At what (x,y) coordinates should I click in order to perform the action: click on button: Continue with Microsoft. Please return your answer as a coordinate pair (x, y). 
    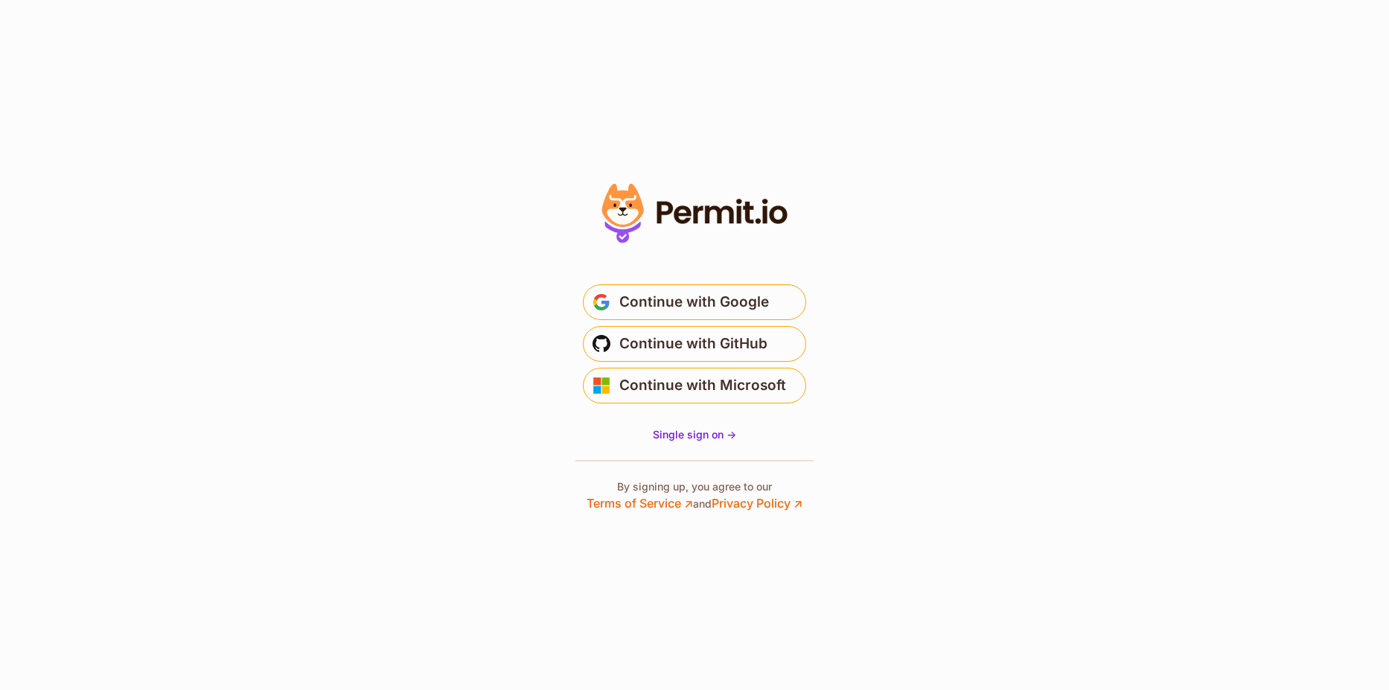
    Looking at the image, I should click on (695, 386).